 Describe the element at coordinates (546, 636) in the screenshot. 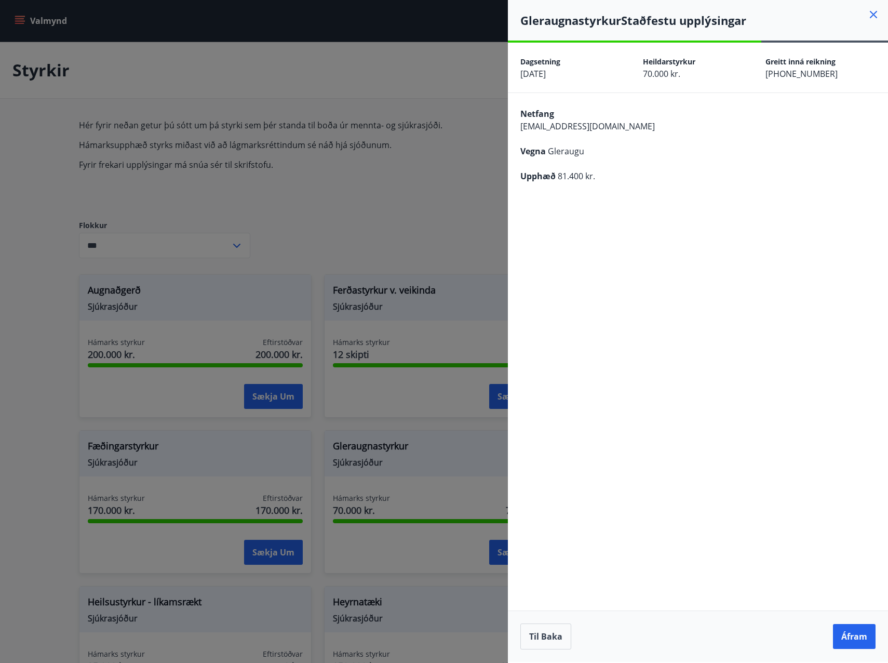

I see `button: Til baka` at that location.